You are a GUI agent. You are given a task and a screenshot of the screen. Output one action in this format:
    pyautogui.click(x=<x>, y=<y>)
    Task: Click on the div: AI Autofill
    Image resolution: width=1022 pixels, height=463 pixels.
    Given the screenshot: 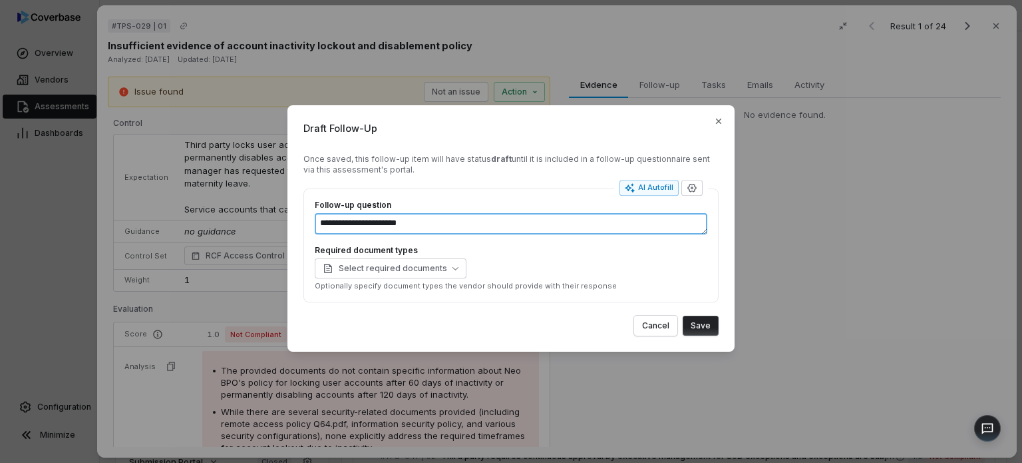 What is the action you would take?
    pyautogui.click(x=649, y=188)
    